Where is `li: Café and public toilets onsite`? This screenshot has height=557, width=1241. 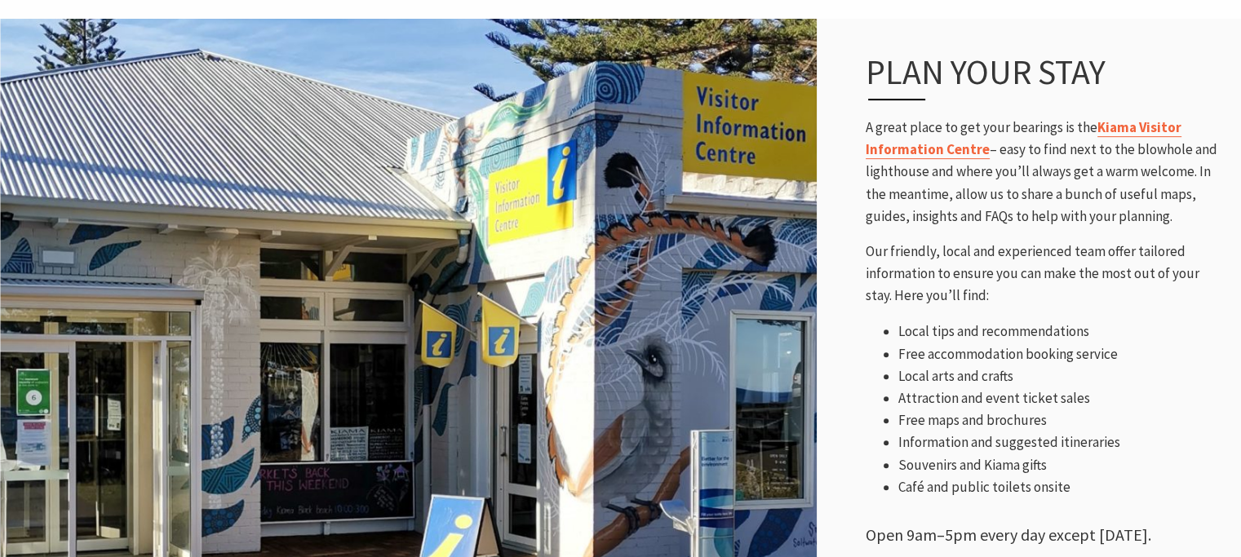 li: Café and public toilets onsite is located at coordinates (1062, 487).